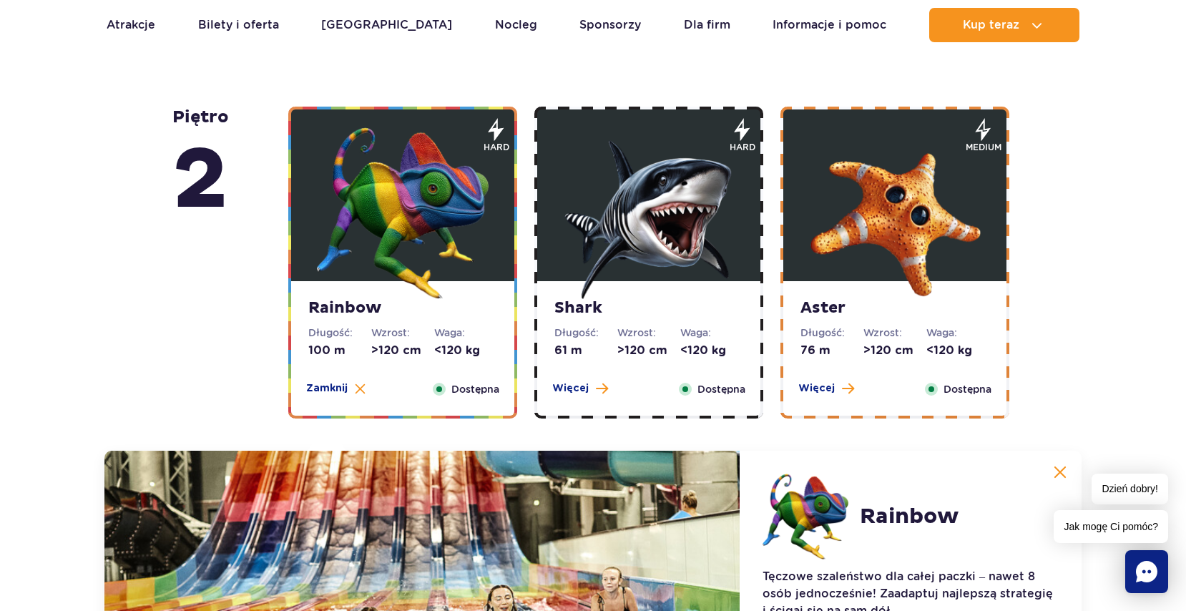 The image size is (1186, 611). Describe the element at coordinates (1146, 571) in the screenshot. I see `div: Chat` at that location.